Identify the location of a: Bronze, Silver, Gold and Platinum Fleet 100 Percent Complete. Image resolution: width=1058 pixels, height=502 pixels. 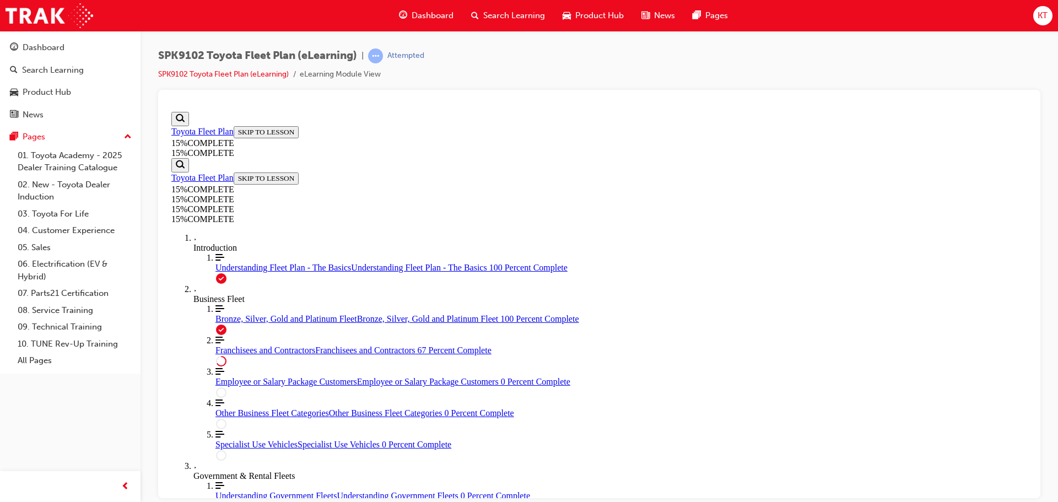
(454, 207).